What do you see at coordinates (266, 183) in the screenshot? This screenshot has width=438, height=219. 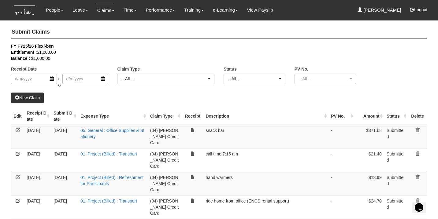 I see `td: hand warmers` at bounding box center [266, 183].